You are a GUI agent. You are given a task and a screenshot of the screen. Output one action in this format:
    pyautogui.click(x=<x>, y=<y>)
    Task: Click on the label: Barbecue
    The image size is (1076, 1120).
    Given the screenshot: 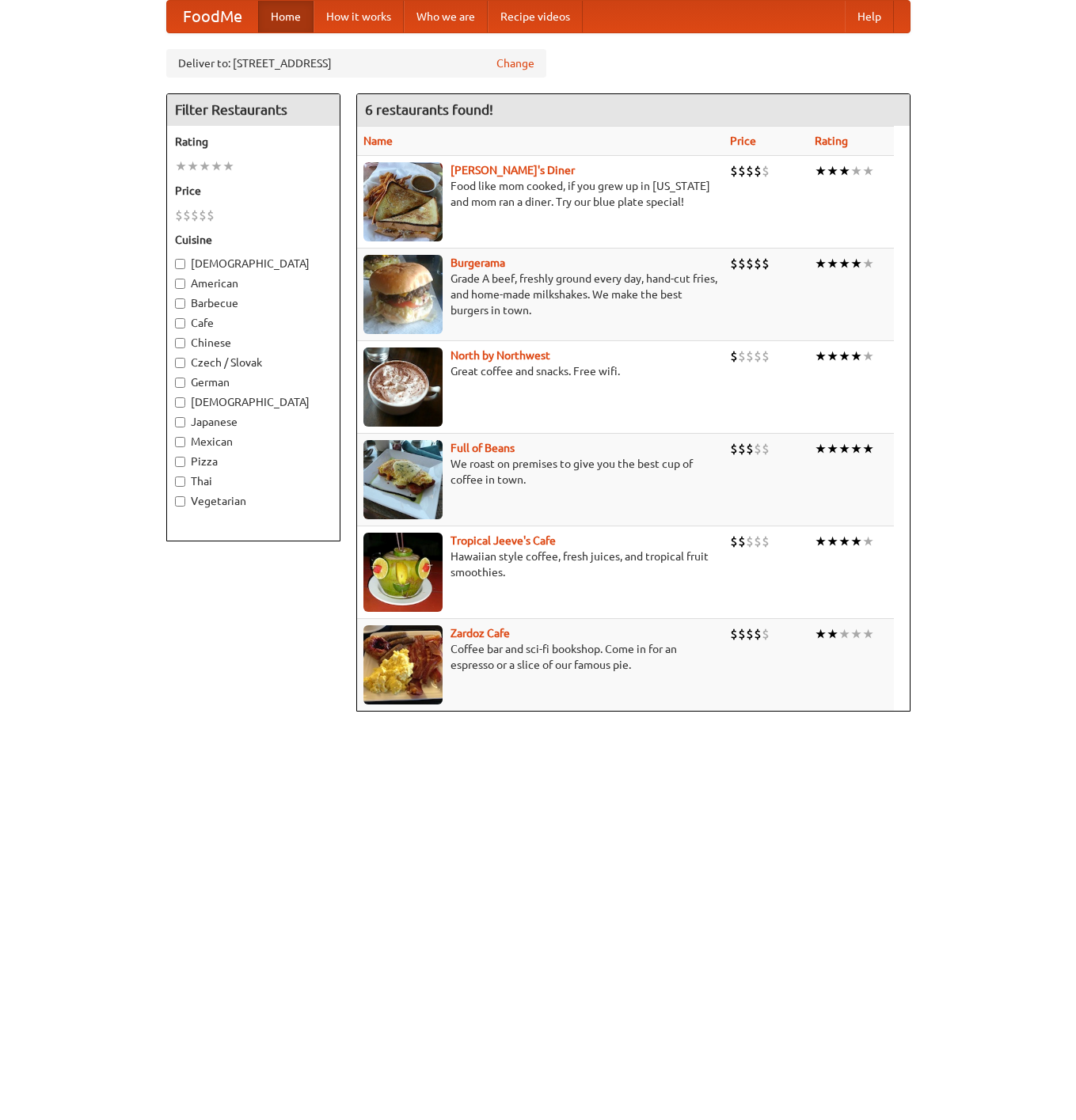 What is the action you would take?
    pyautogui.click(x=253, y=303)
    